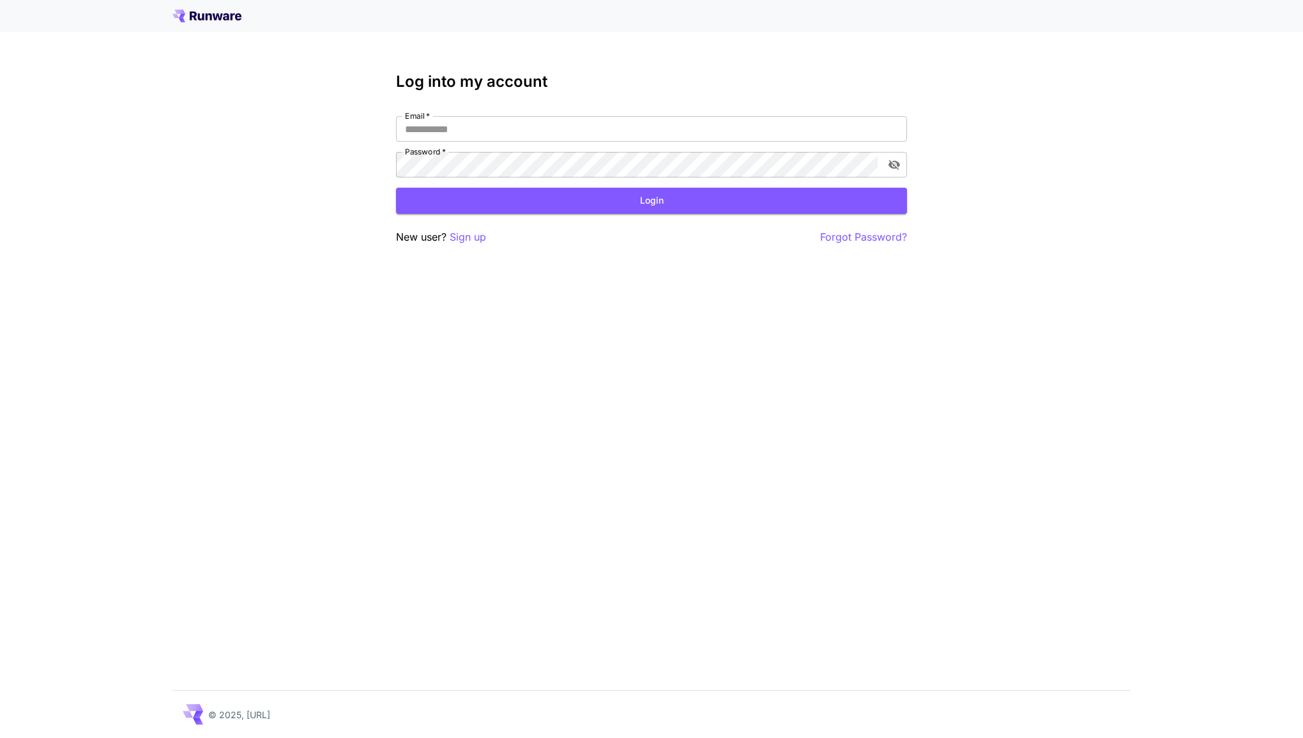  What do you see at coordinates (863, 237) in the screenshot?
I see `p: Forgot Password?` at bounding box center [863, 237].